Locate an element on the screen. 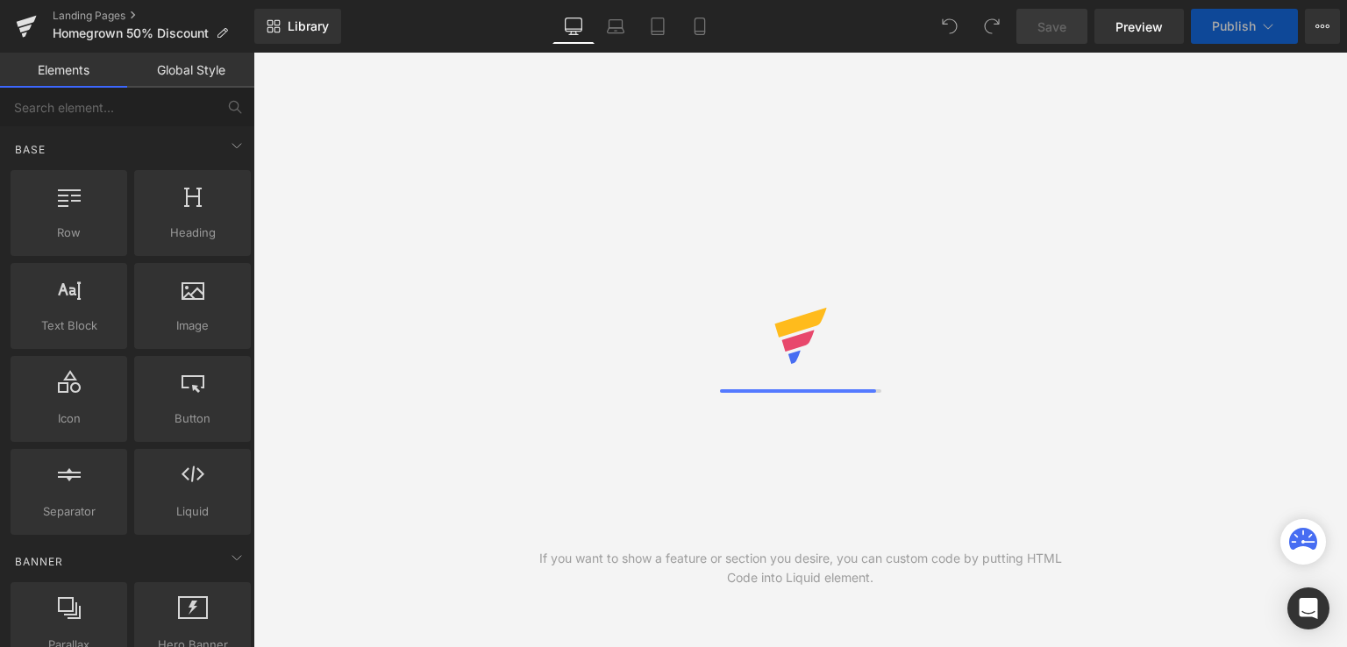  span: Separator is located at coordinates (68, 511).